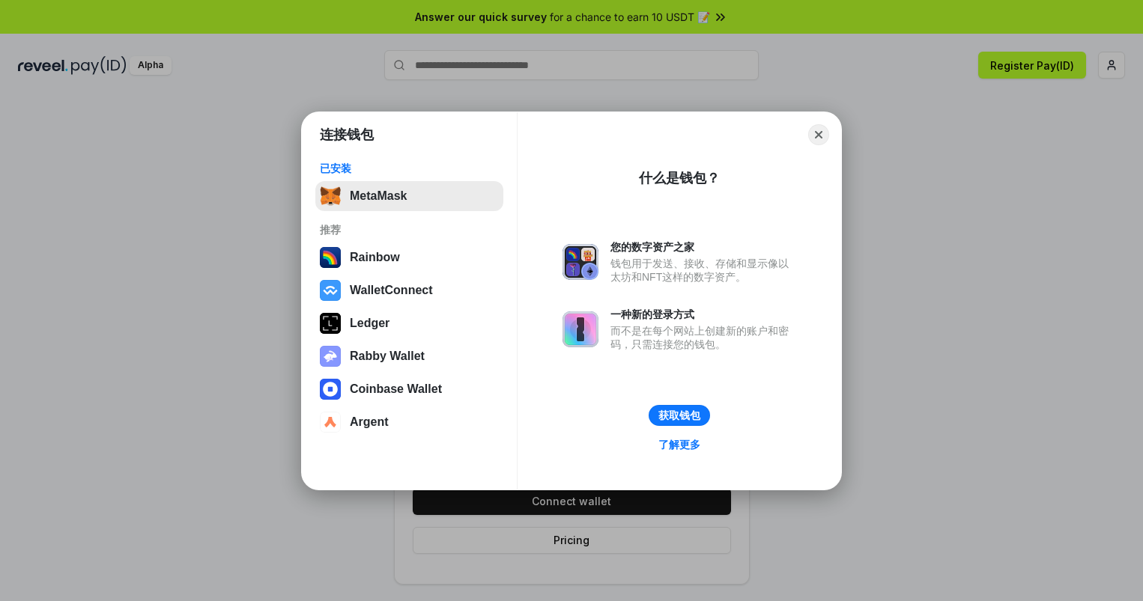  What do you see at coordinates (703, 338) in the screenshot?
I see `div: 而不是在每个网站上创建新的账户和密码，只需连接您的钱包。` at bounding box center [703, 338].